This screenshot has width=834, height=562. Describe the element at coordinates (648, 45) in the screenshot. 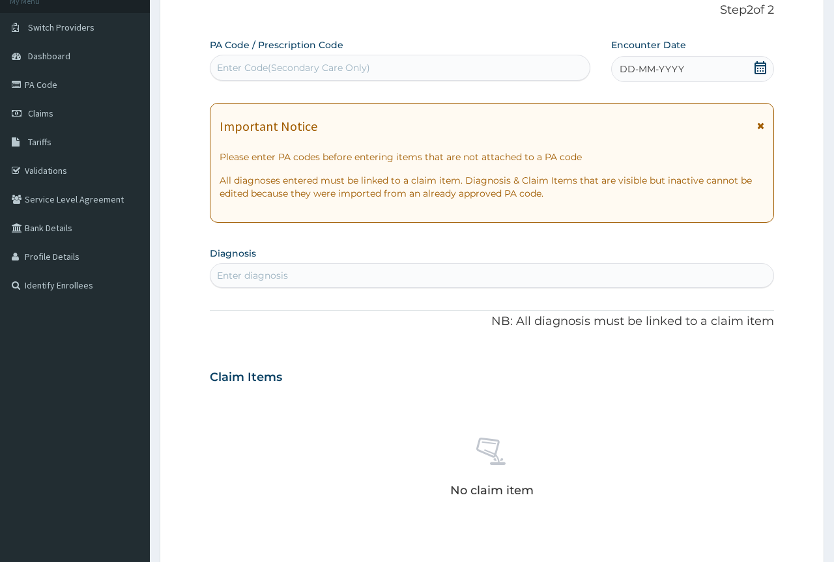

I see `label: Encounter Date` at that location.